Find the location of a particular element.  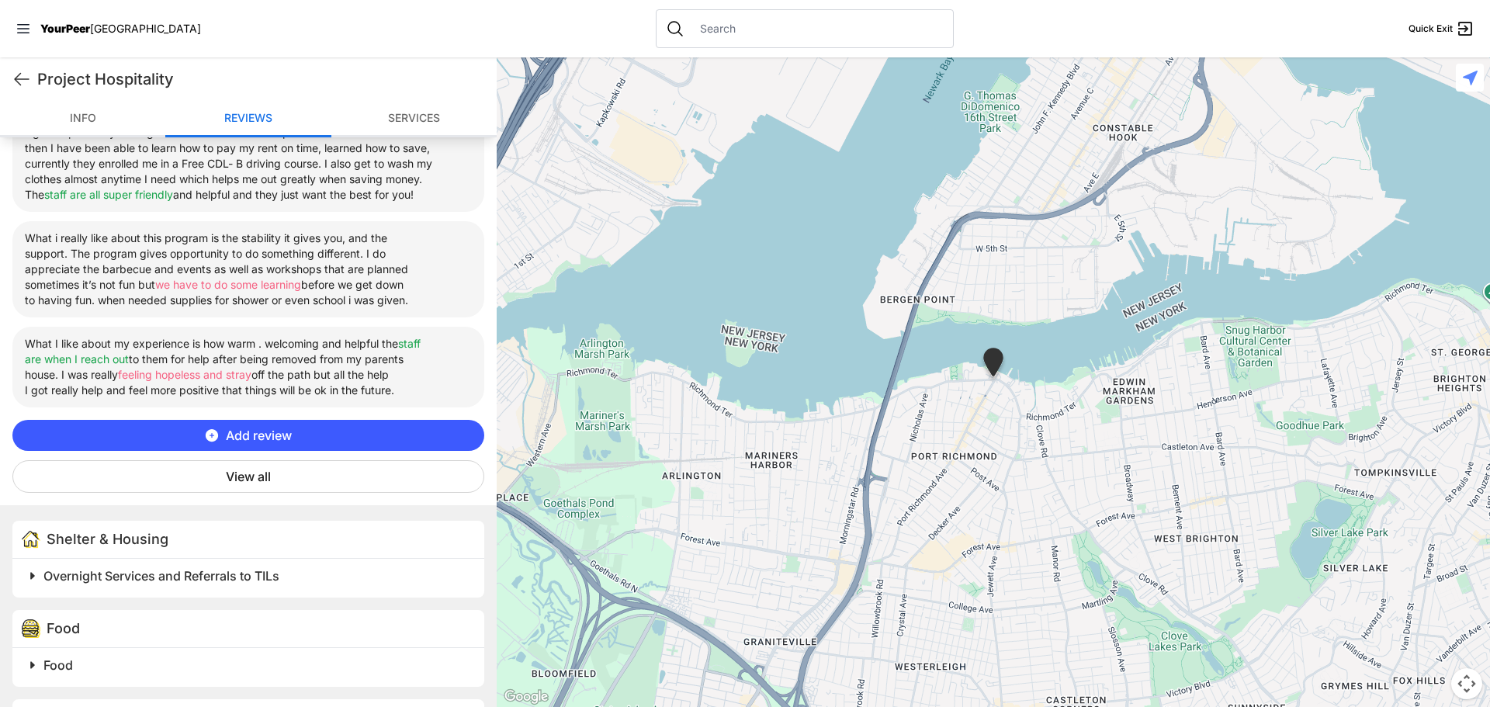

a: Open this area in Google Maps (opens a new window) is located at coordinates (526, 697).